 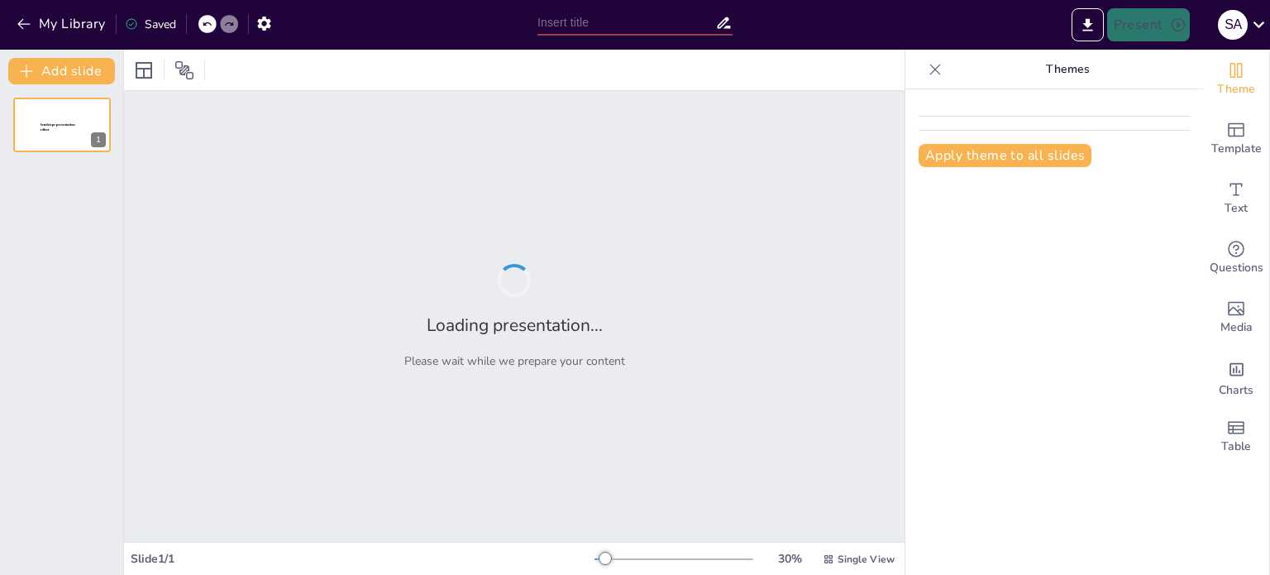 I want to click on div: Add text boxes, so click(x=1236, y=198).